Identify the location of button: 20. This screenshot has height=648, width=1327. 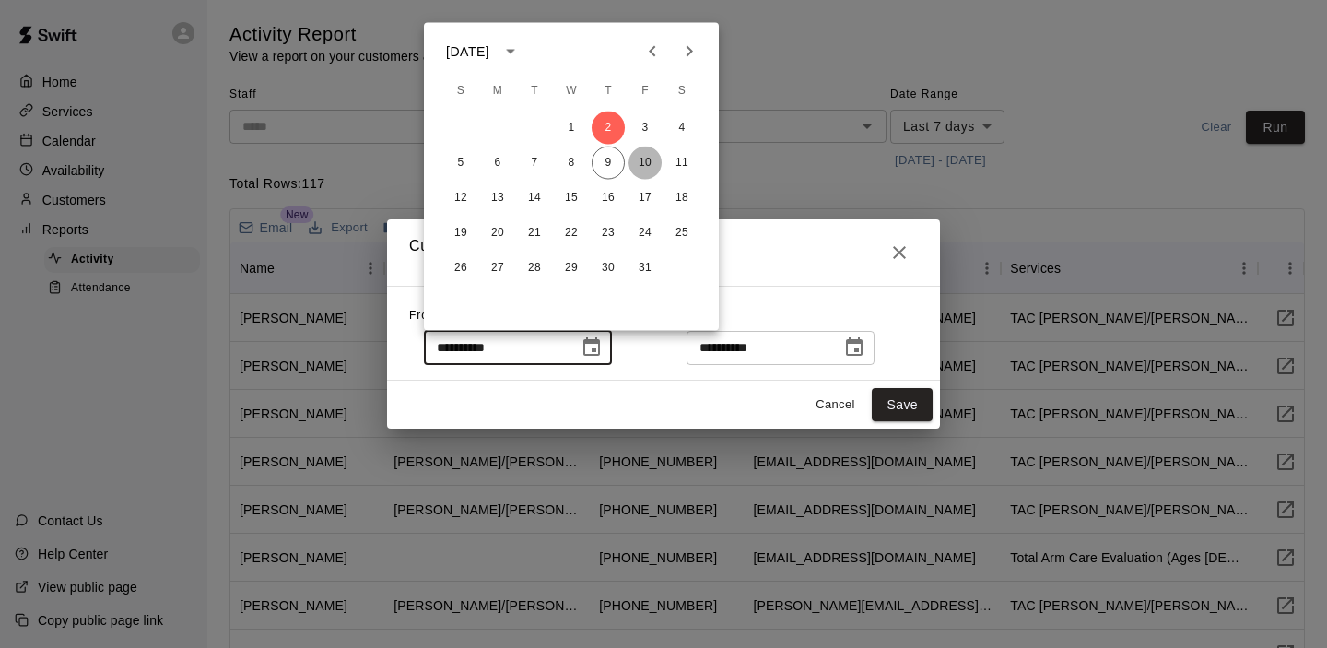
(498, 233).